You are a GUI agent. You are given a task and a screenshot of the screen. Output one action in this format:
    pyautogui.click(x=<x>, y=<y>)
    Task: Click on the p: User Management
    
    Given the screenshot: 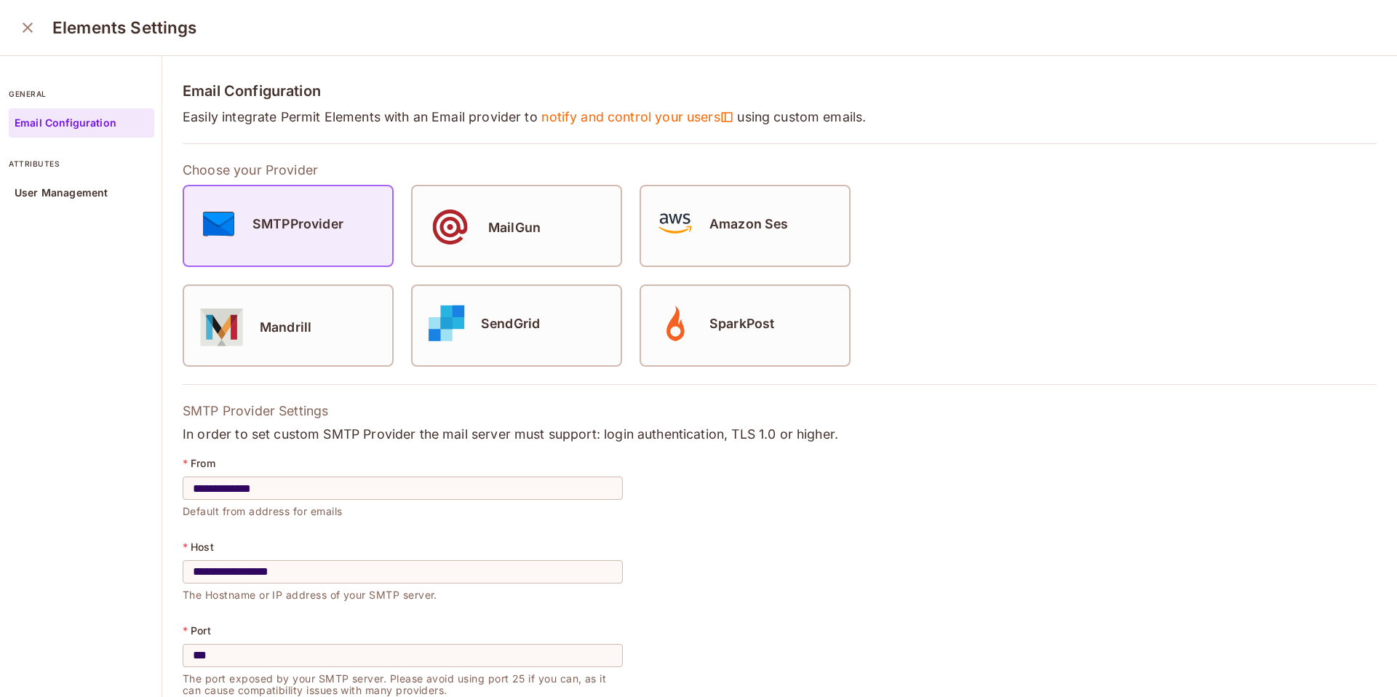 What is the action you would take?
    pyautogui.click(x=61, y=193)
    